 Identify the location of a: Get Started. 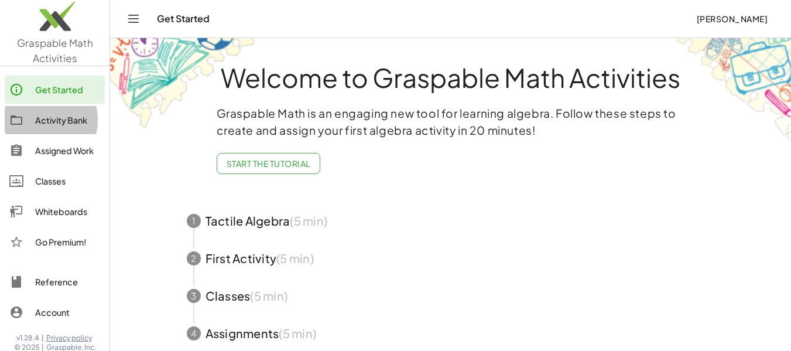
(54, 90).